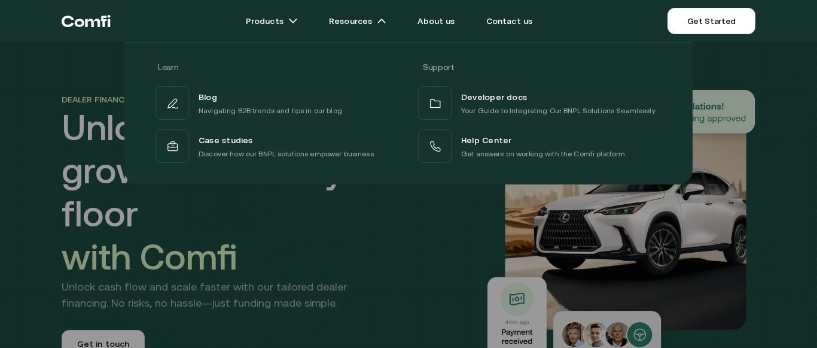 This screenshot has height=348, width=817. What do you see at coordinates (168, 67) in the screenshot?
I see `span: Learn` at bounding box center [168, 67].